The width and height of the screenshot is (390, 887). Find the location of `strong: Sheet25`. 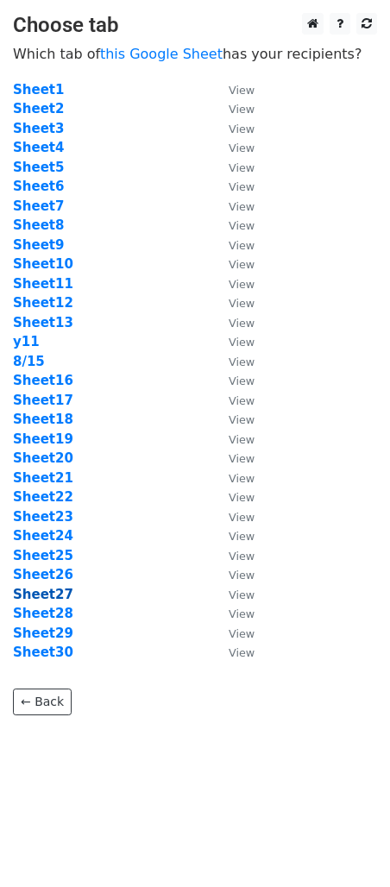

strong: Sheet25 is located at coordinates (43, 556).